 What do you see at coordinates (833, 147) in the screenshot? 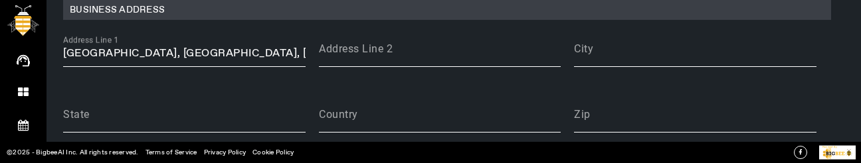
I see `tspan: ed By` at bounding box center [833, 147].